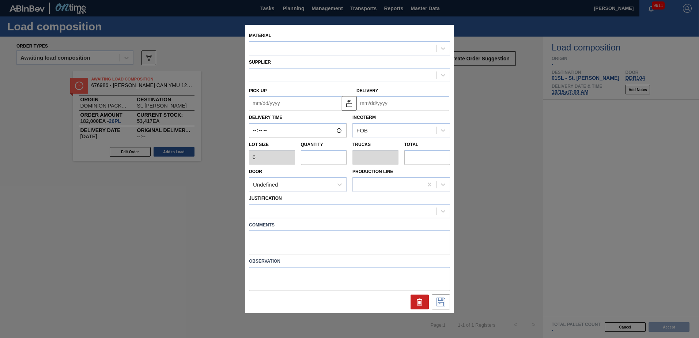 This screenshot has width=699, height=338. Describe the element at coordinates (367, 91) in the screenshot. I see `label: Delivery` at that location.